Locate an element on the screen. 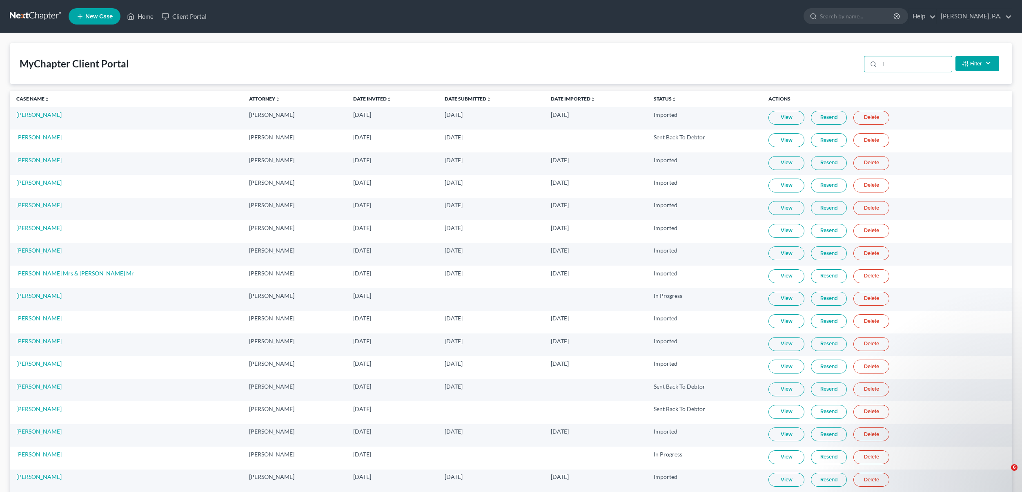 The image size is (1022, 492). span: New Case is located at coordinates (99, 16).